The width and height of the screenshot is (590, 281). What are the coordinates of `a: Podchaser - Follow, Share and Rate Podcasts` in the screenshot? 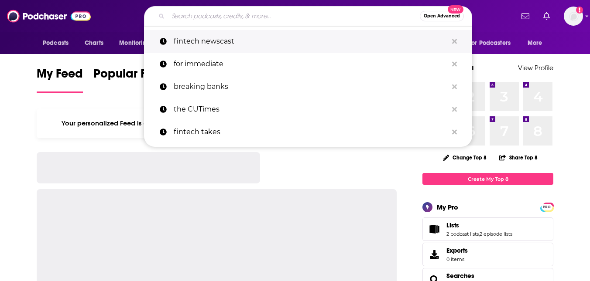 It's located at (49, 16).